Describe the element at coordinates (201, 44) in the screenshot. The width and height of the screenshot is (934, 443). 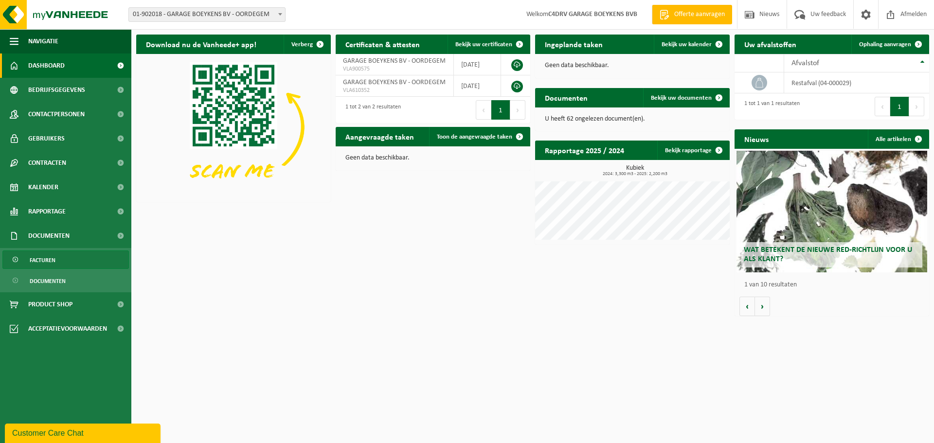
I see `h2: Download nu de Vanheede+ app!` at that location.